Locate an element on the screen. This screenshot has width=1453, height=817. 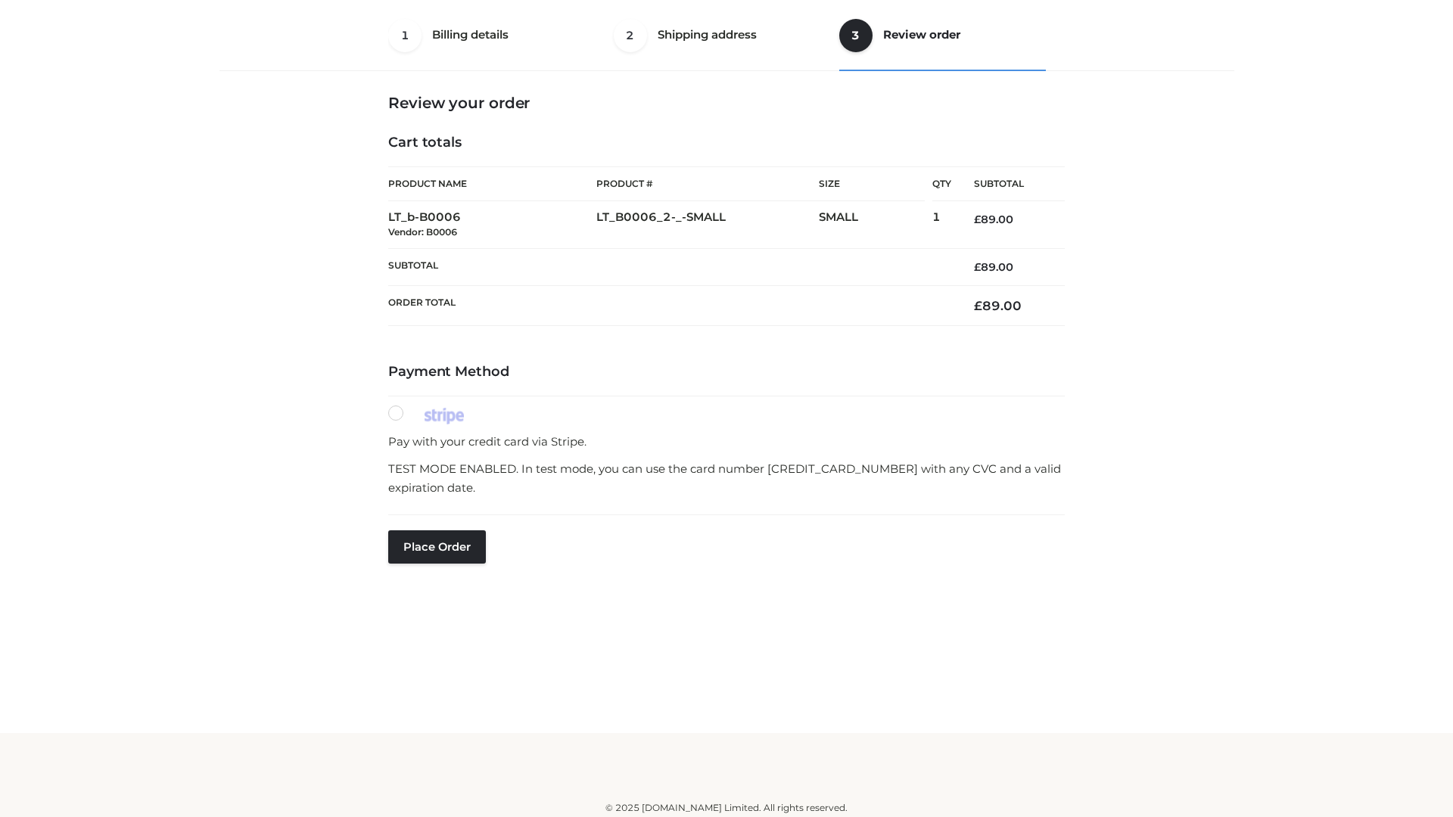
h4: Cart totals is located at coordinates (726, 143).